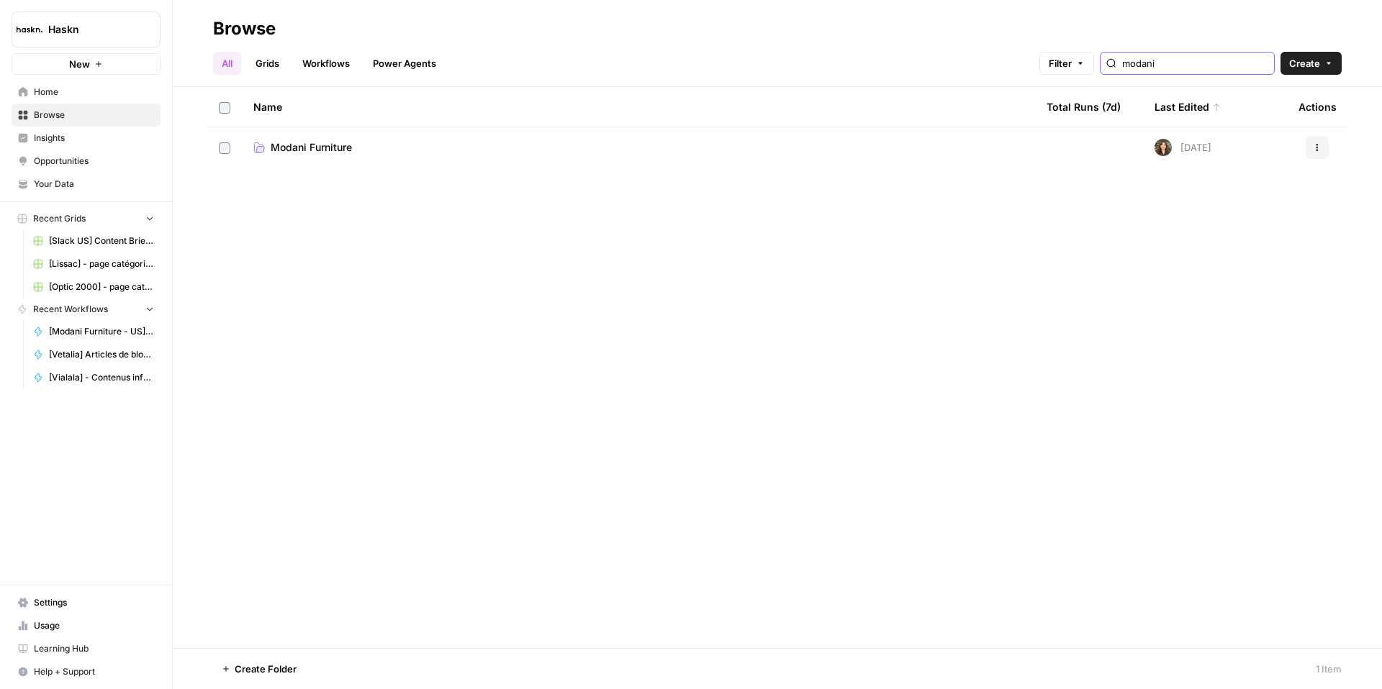 This screenshot has width=1382, height=689. What do you see at coordinates (311, 148) in the screenshot?
I see `span: Modani Furniture` at bounding box center [311, 148].